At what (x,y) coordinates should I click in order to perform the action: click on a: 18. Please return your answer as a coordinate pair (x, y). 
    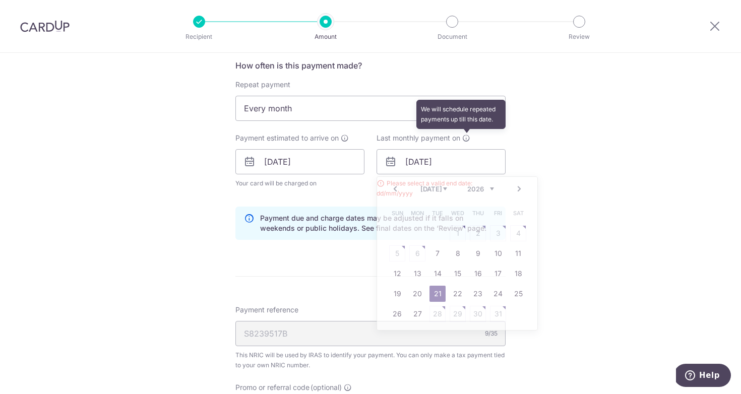
    Looking at the image, I should click on (518, 274).